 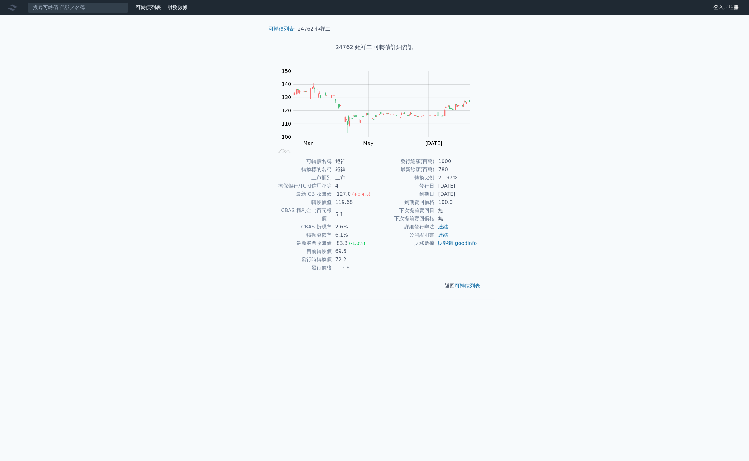 What do you see at coordinates (375, 285) in the screenshot?
I see `p: 返回` at bounding box center [375, 285].